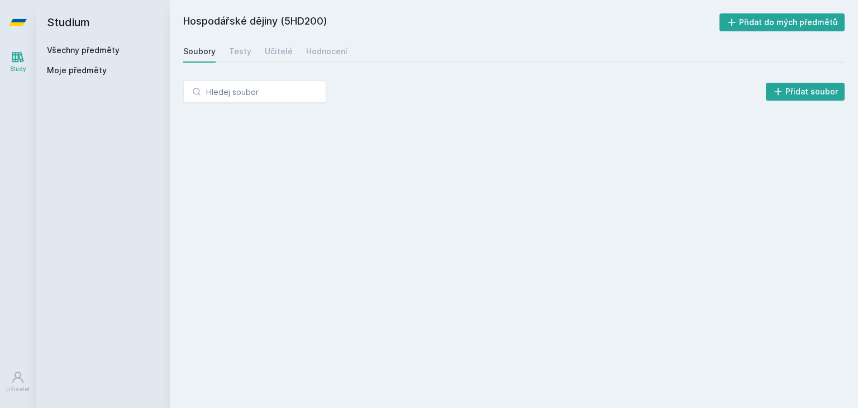  I want to click on a: Uživatel, so click(18, 382).